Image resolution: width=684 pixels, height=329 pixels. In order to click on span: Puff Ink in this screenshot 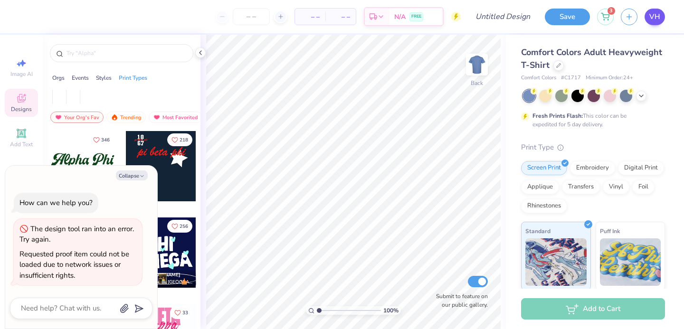, I will do `click(610, 231)`.